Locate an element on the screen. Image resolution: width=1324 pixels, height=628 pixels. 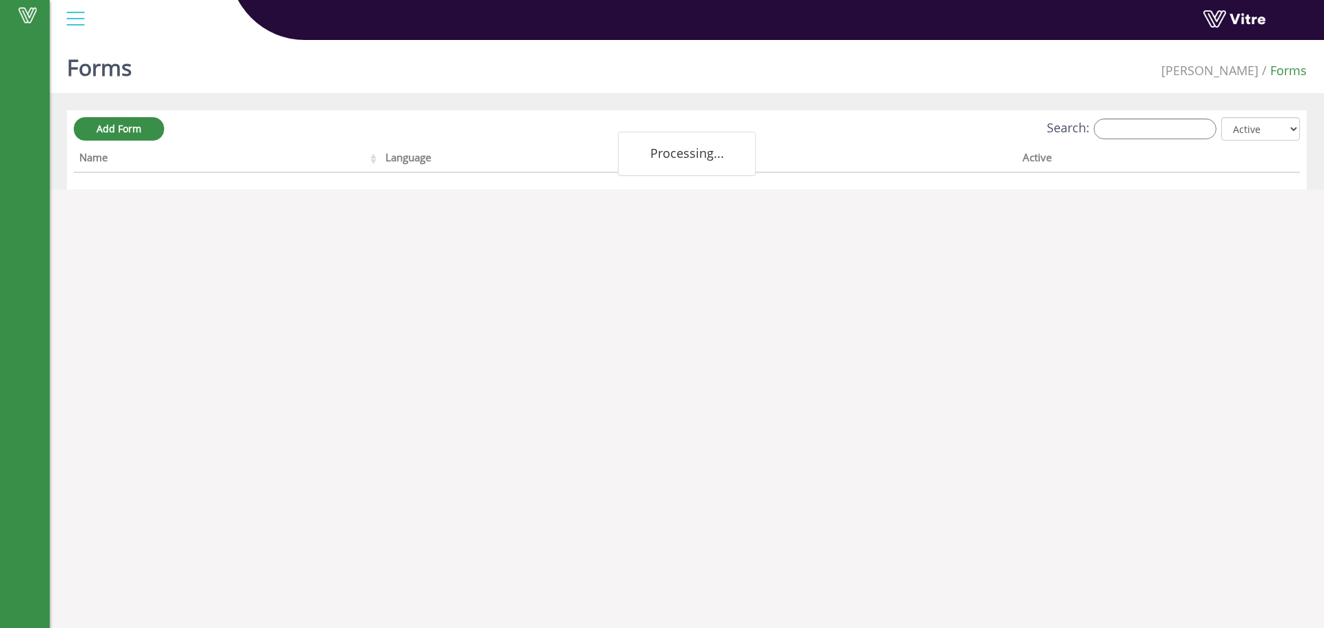
th: Name is located at coordinates (227, 160).